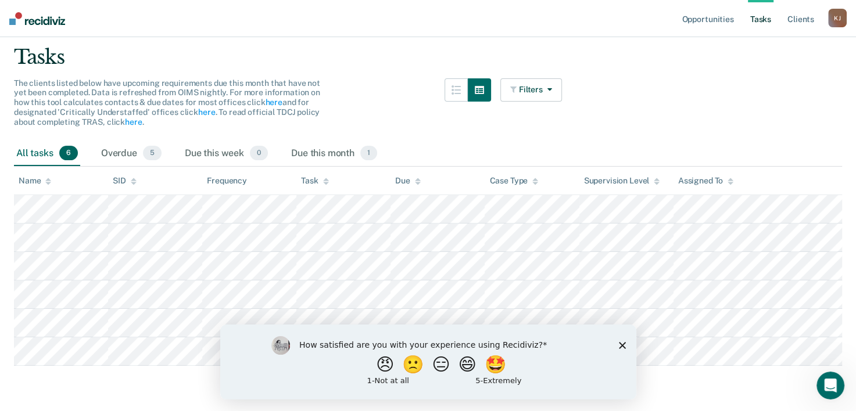 This screenshot has height=411, width=856. I want to click on div: Task, so click(314, 181).